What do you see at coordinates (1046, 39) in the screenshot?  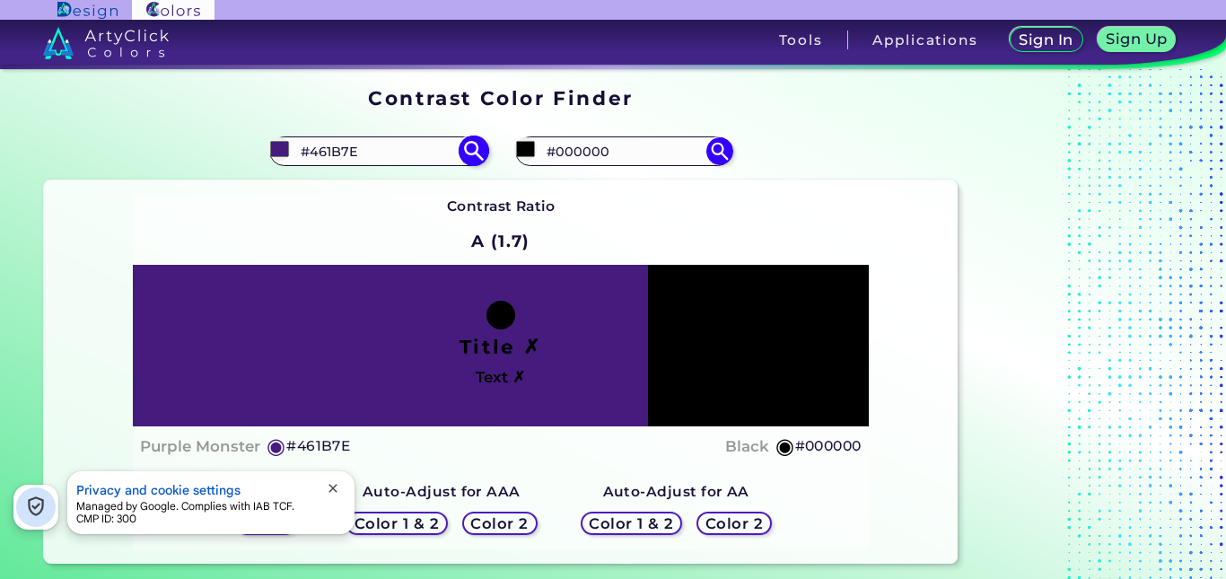 I see `h5: Sign In` at bounding box center [1046, 39].